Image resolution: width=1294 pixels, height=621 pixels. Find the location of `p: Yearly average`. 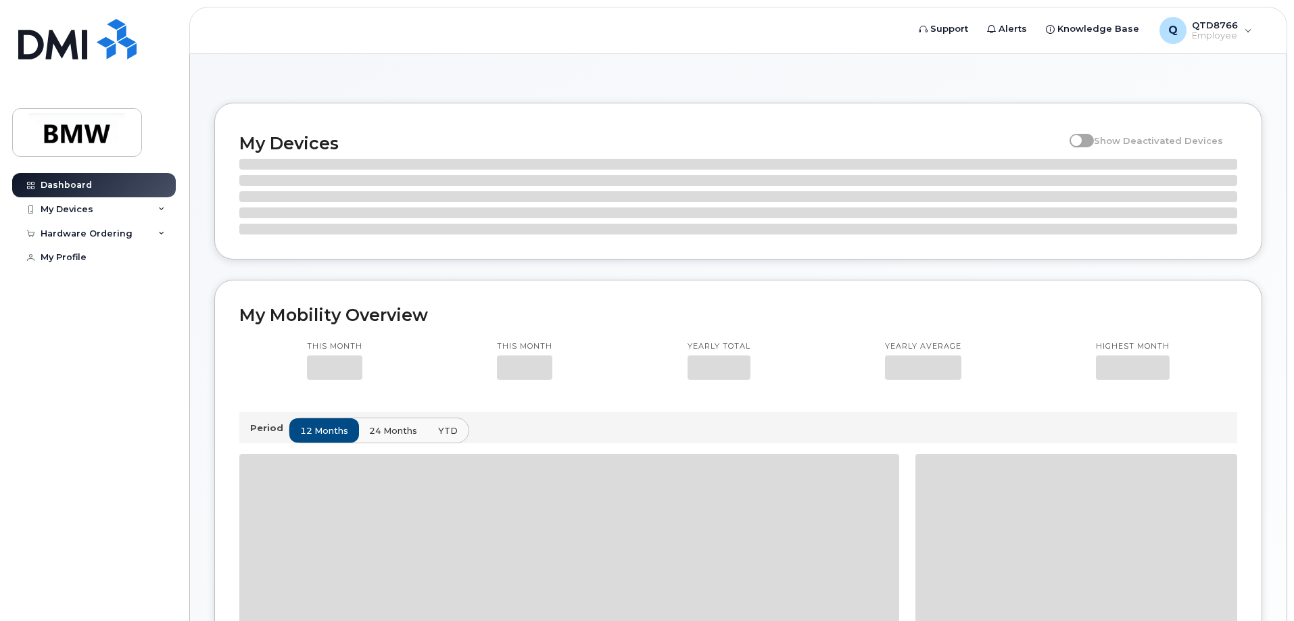

p: Yearly average is located at coordinates (923, 347).